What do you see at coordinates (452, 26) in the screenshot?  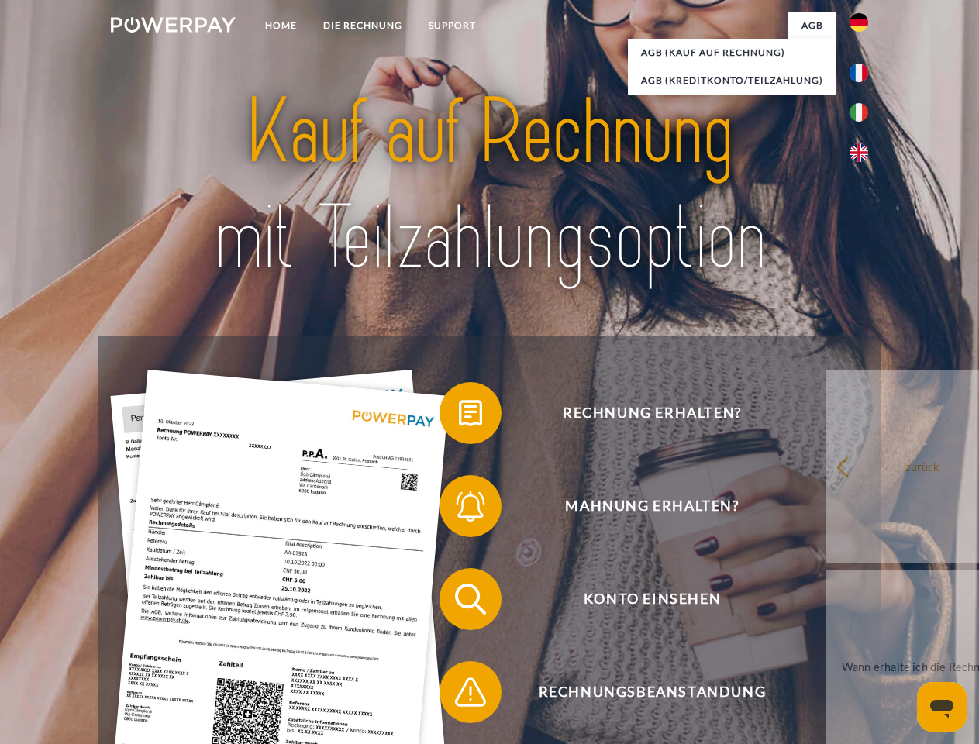 I see `a: SUPPORT` at bounding box center [452, 26].